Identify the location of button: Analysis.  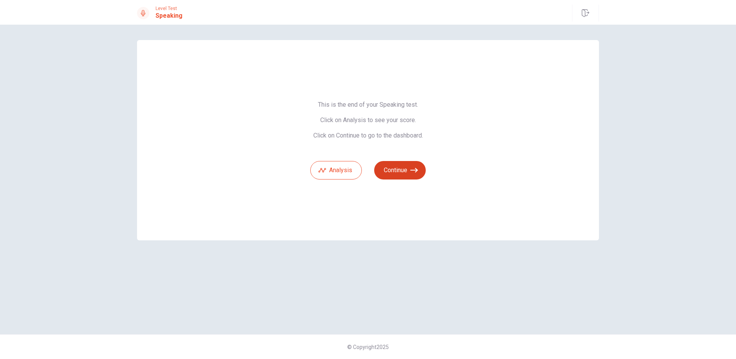
(336, 170).